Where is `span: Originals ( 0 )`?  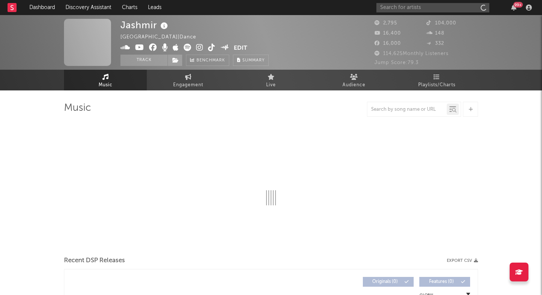 span: Originals ( 0 ) is located at coordinates (385, 281).